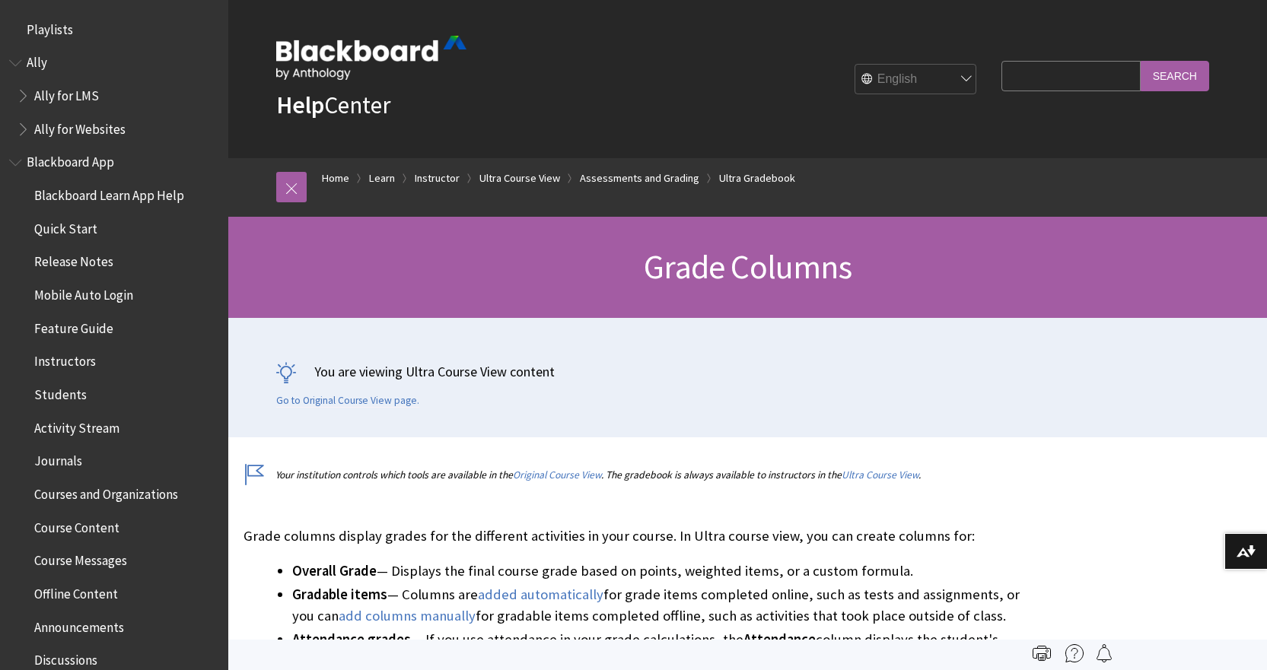 Image resolution: width=1267 pixels, height=670 pixels. What do you see at coordinates (74, 326) in the screenshot?
I see `span: Feature Guide` at bounding box center [74, 326].